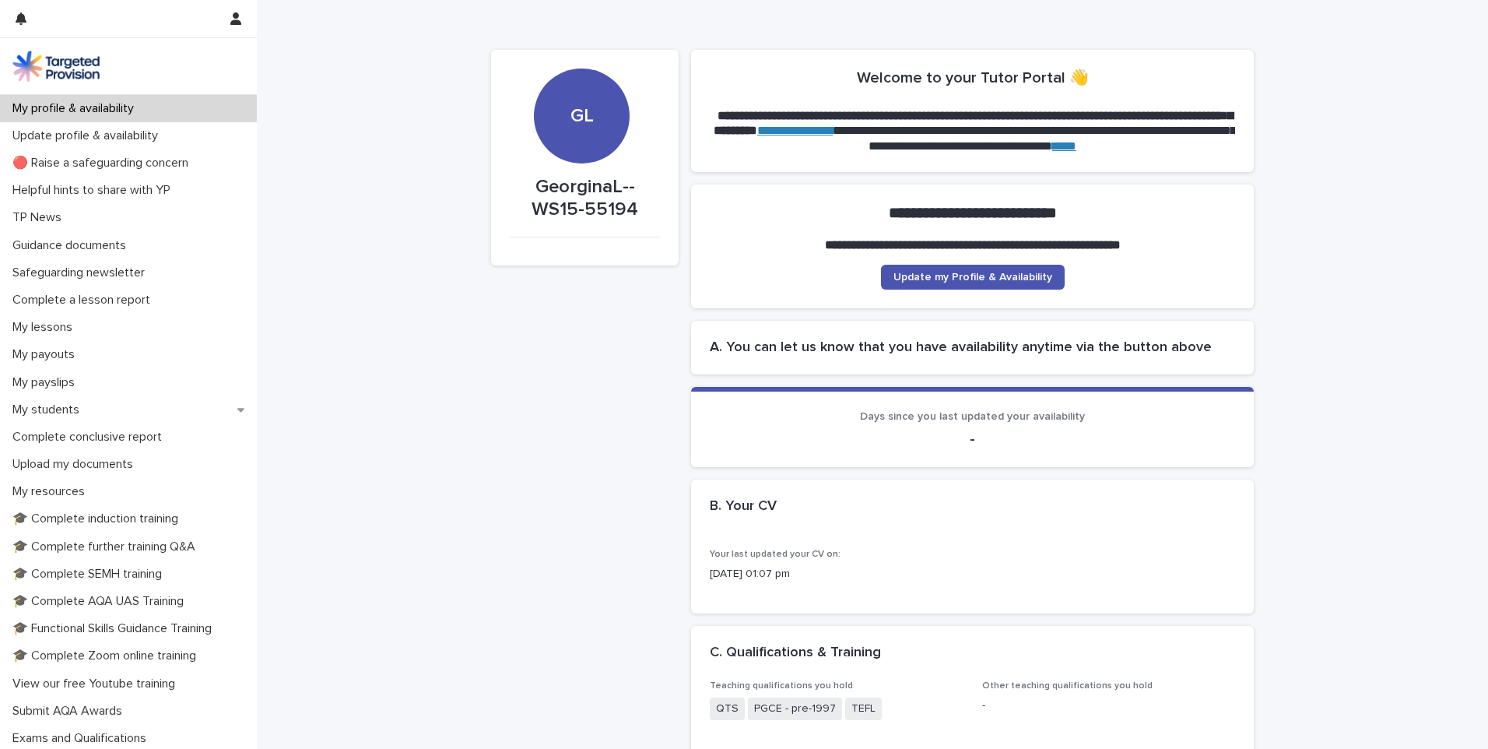 Image resolution: width=1488 pixels, height=749 pixels. I want to click on p: 🎓 Complete induction training, so click(98, 518).